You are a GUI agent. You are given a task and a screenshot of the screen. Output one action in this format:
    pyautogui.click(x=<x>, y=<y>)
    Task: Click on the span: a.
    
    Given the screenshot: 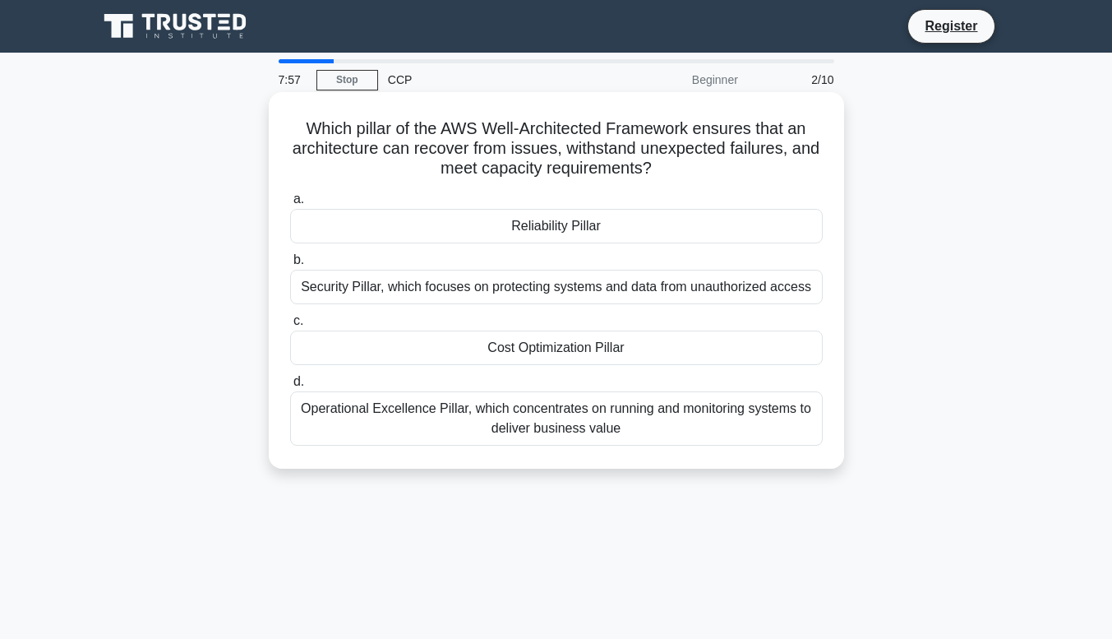 What is the action you would take?
    pyautogui.click(x=298, y=198)
    